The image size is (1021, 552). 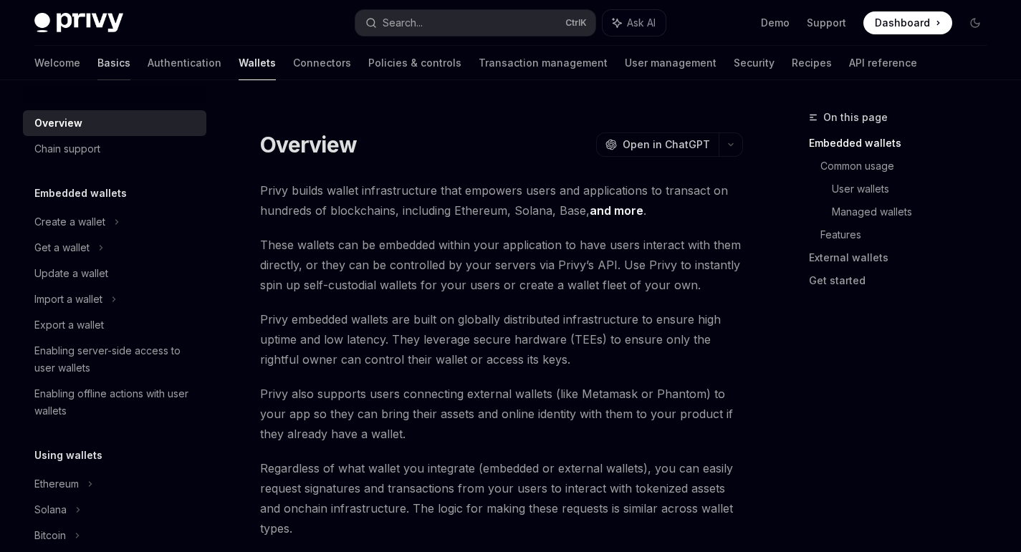 I want to click on a: User wallets, so click(x=915, y=189).